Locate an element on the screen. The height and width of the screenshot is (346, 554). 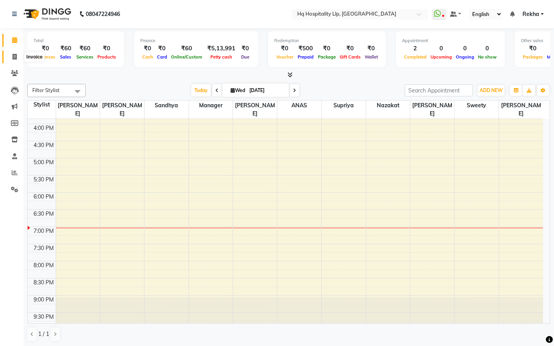
div: 4:00 PM is located at coordinates (44, 128).